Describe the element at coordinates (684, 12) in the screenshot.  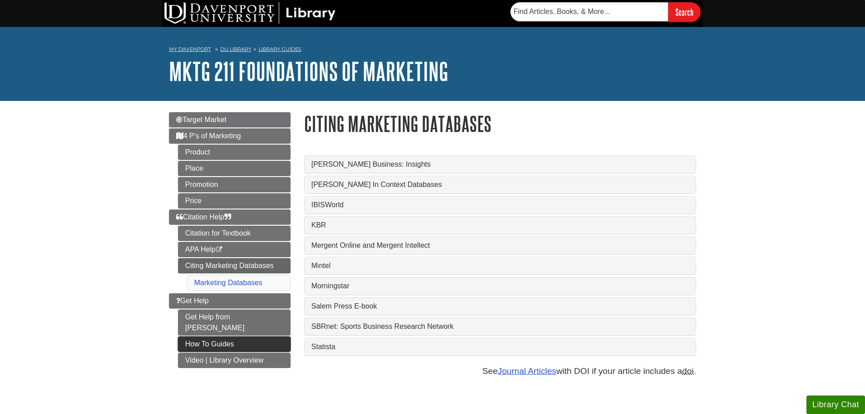
I see `input: Search` at that location.